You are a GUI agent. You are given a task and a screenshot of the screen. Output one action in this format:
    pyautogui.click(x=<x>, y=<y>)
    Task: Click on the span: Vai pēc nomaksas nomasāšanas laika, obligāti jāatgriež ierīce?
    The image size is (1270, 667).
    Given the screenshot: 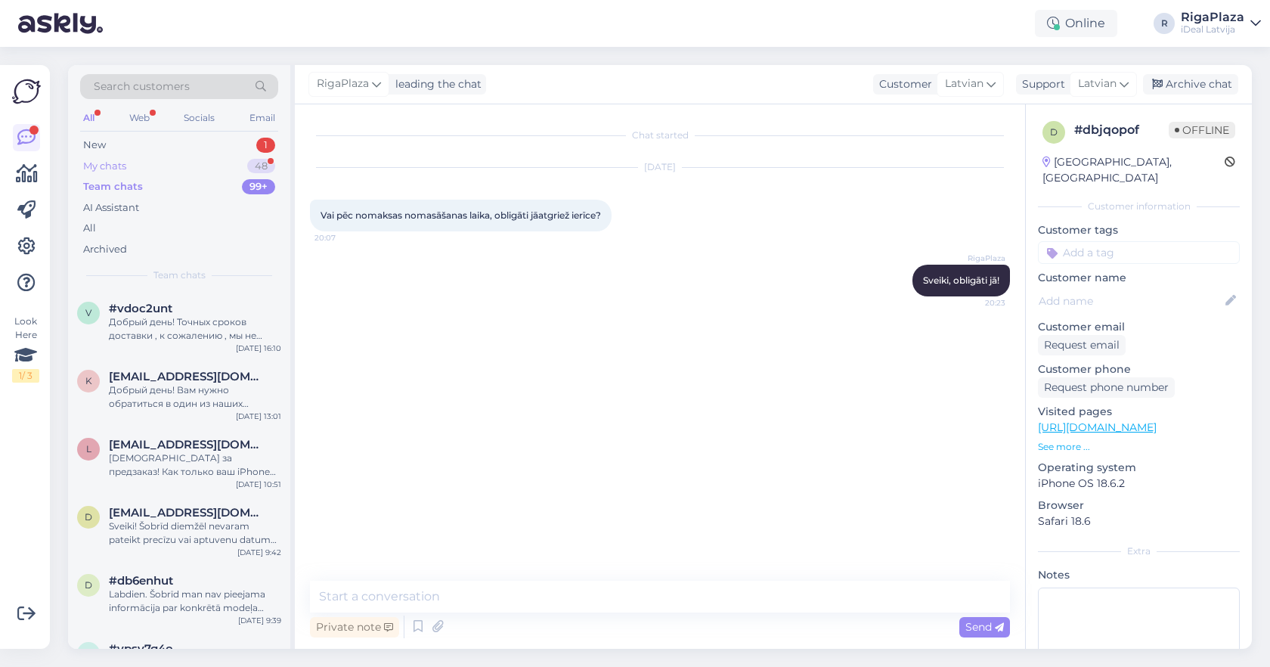 What is the action you would take?
    pyautogui.click(x=460, y=215)
    